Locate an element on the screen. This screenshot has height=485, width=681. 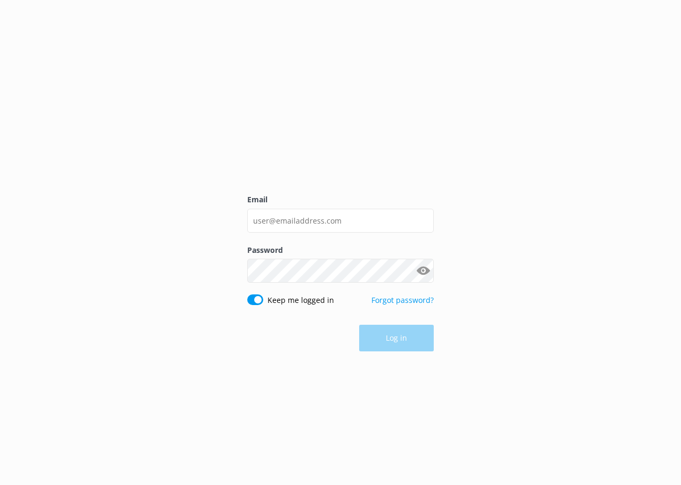
label: Password is located at coordinates (340, 250).